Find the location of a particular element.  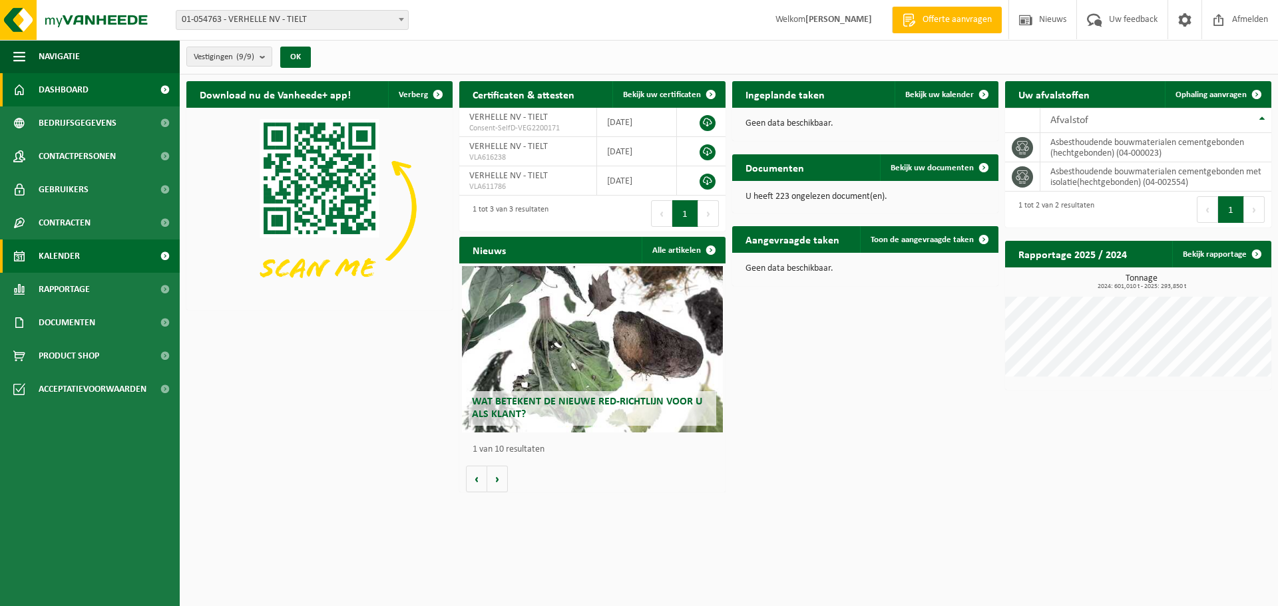

span: Consent-SelfD-VEG2200171 is located at coordinates (528, 128).